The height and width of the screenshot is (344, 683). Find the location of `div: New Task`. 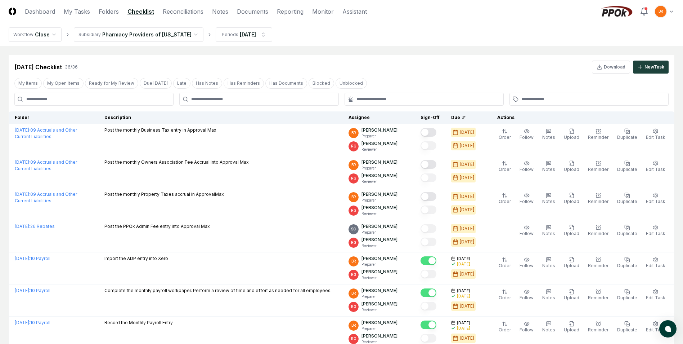

div: New Task is located at coordinates (654, 67).